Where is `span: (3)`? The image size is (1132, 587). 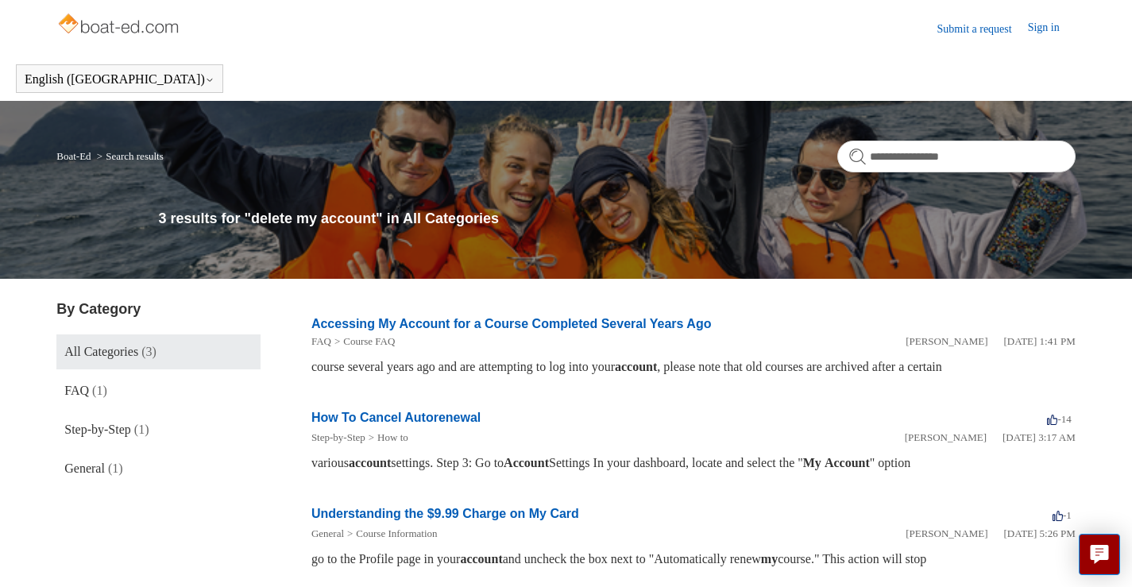 span: (3) is located at coordinates (149, 351).